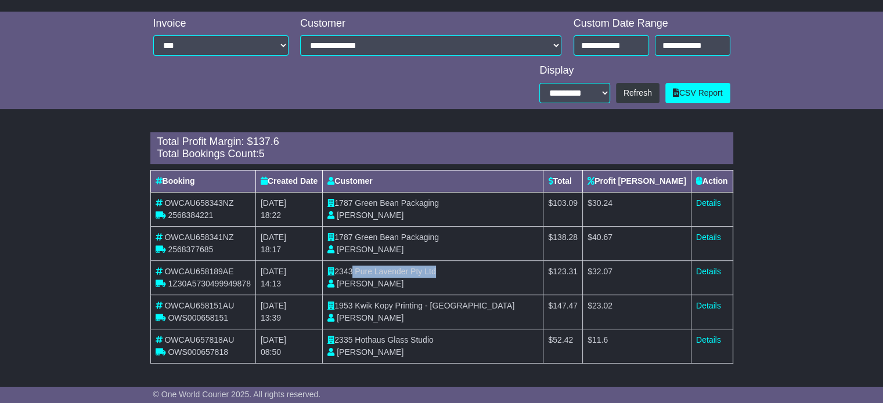 The image size is (883, 403). I want to click on a: CSV Report, so click(698, 93).